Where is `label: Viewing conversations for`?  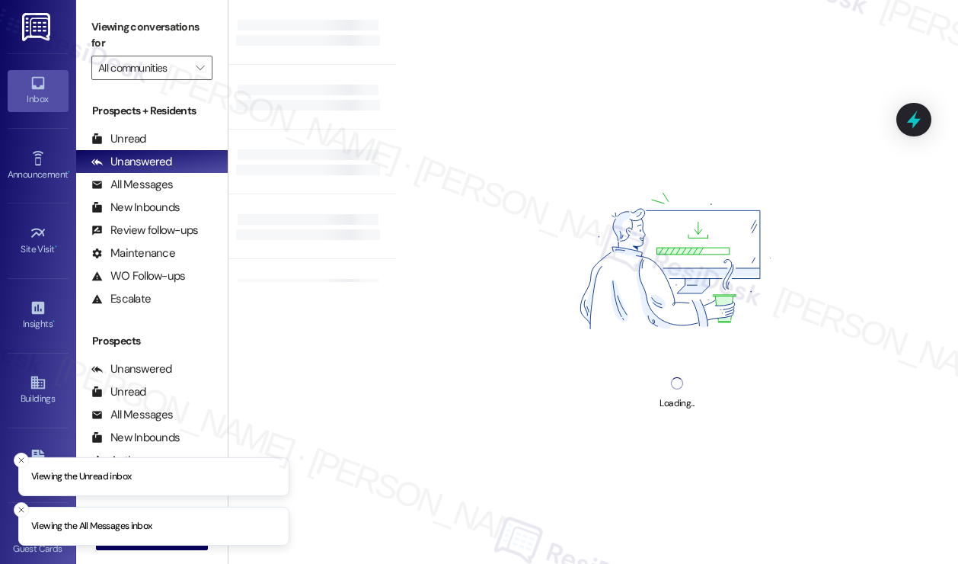
label: Viewing conversations for is located at coordinates (152, 35).